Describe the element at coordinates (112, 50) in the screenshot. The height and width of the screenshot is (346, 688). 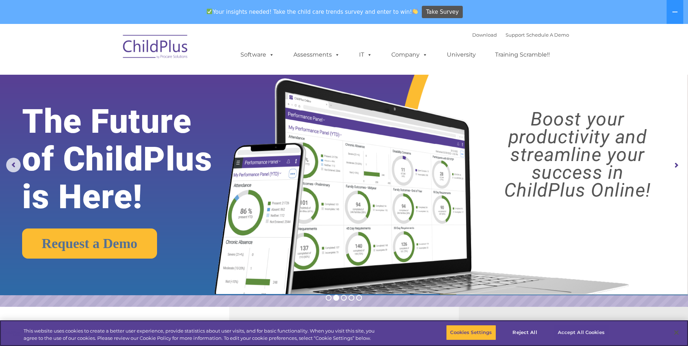
I see `span: Last name` at that location.